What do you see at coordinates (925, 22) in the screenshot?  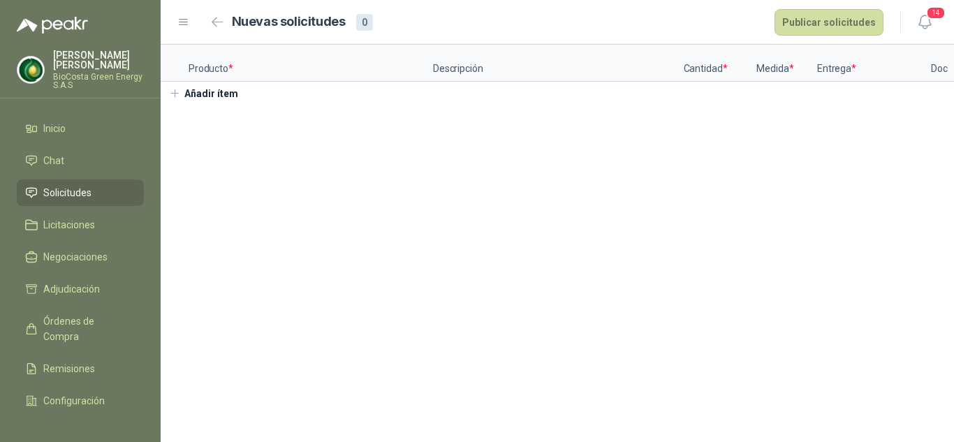 I see `button: 14` at bounding box center [925, 22].